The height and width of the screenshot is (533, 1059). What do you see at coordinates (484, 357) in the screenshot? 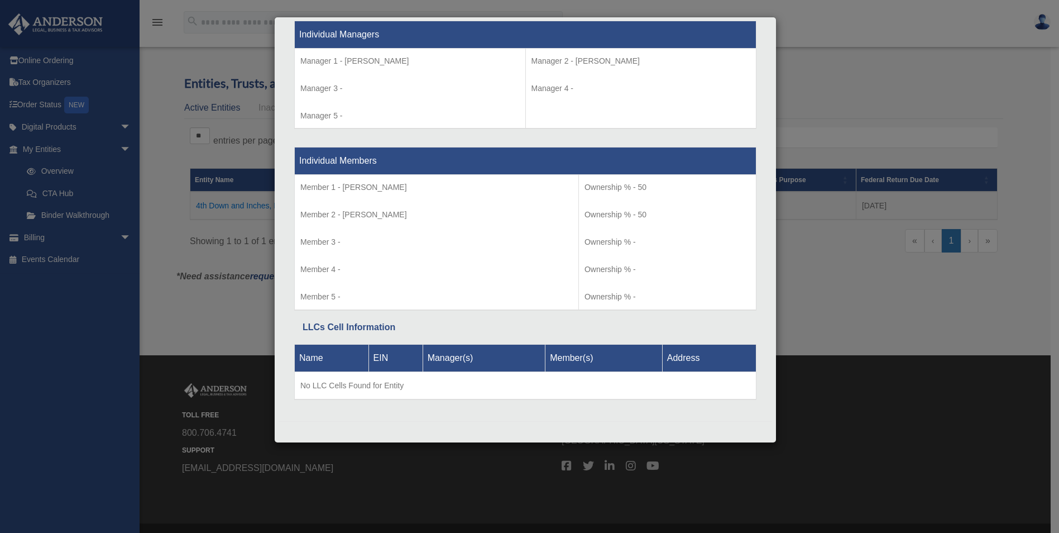
I see `th: Manager(s)` at bounding box center [484, 357].